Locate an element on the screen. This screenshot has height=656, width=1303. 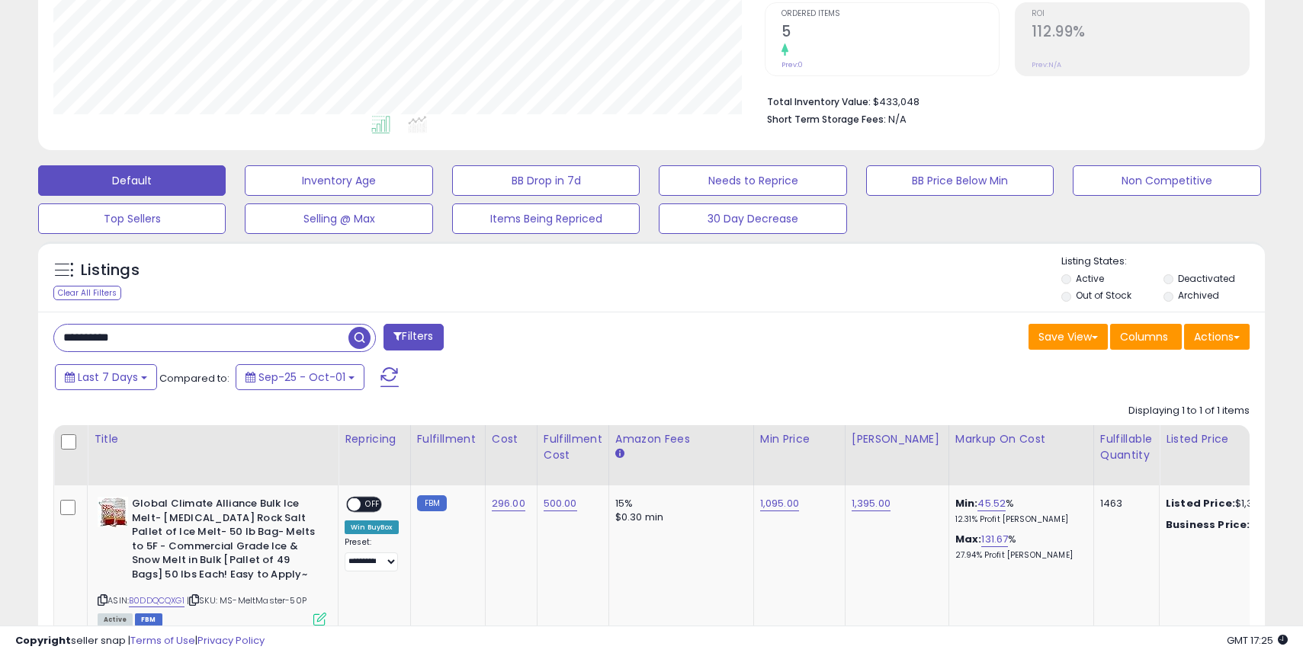
b: Max: is located at coordinates (968, 539).